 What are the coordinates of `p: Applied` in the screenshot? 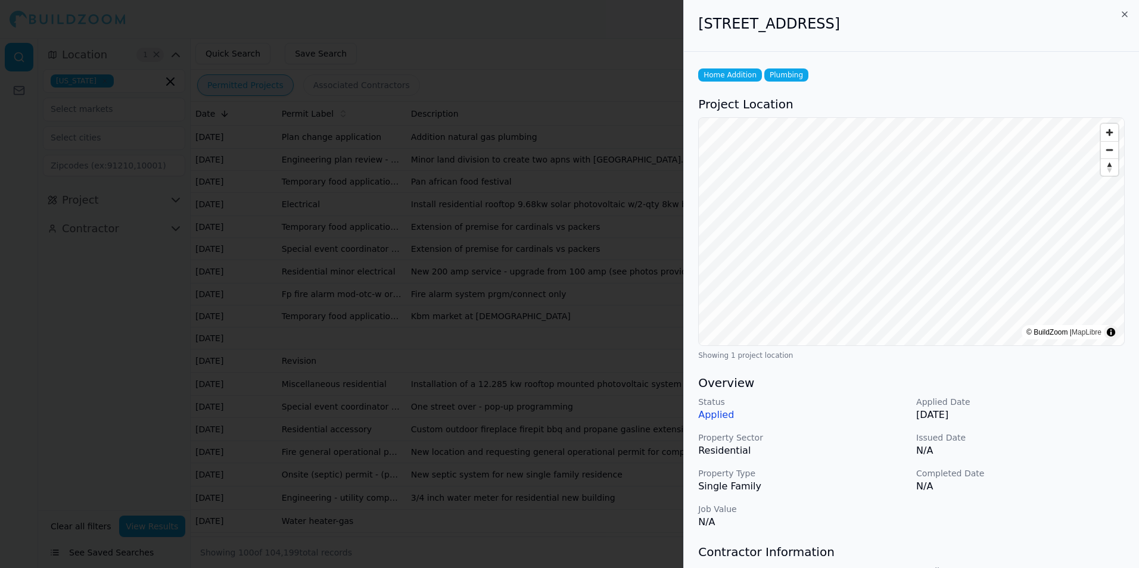 It's located at (803, 415).